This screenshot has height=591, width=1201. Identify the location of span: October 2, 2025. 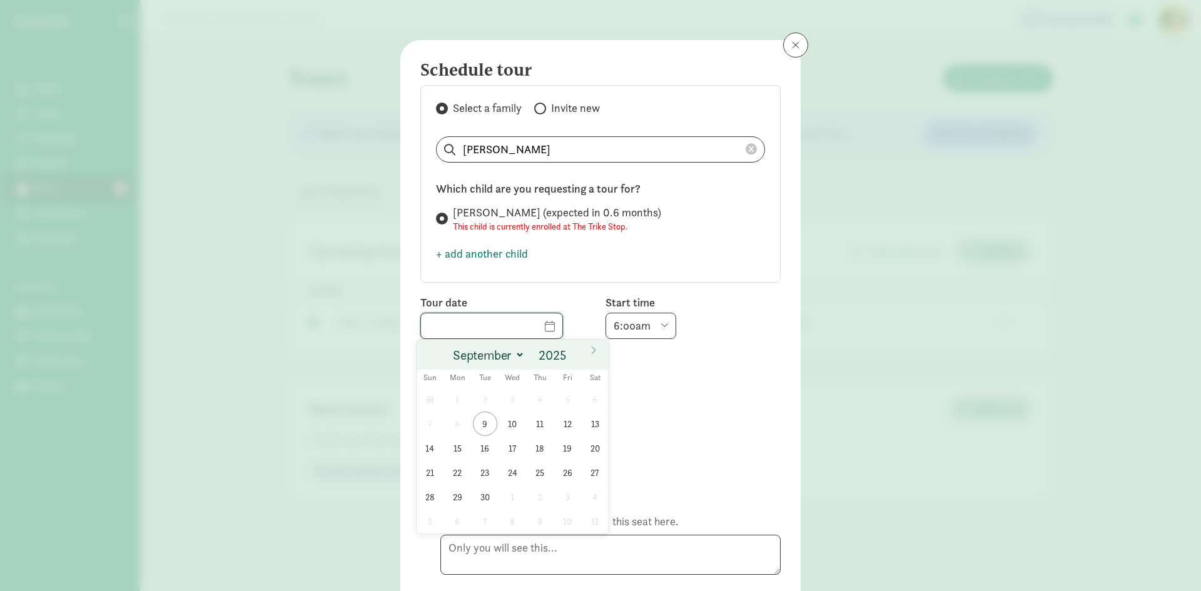
(540, 497).